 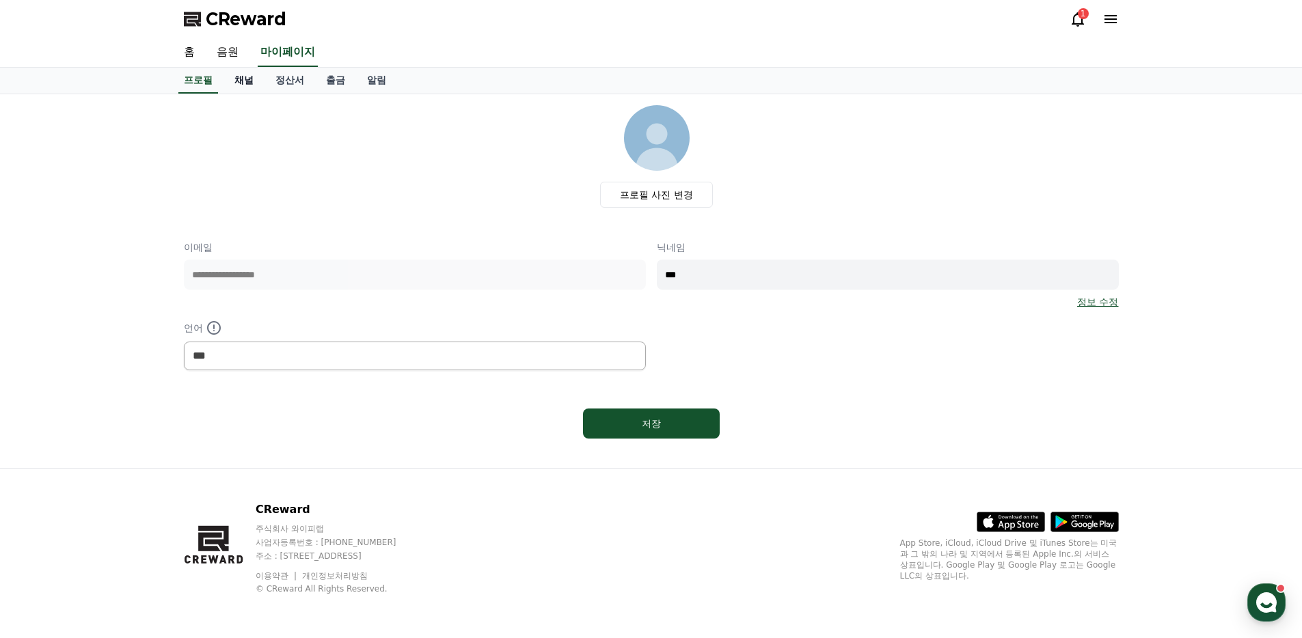 I want to click on span: CReward, so click(x=246, y=19).